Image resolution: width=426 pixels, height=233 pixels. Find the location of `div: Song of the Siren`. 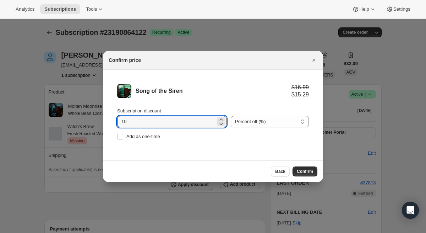

div: Song of the Siren is located at coordinates (213, 91).